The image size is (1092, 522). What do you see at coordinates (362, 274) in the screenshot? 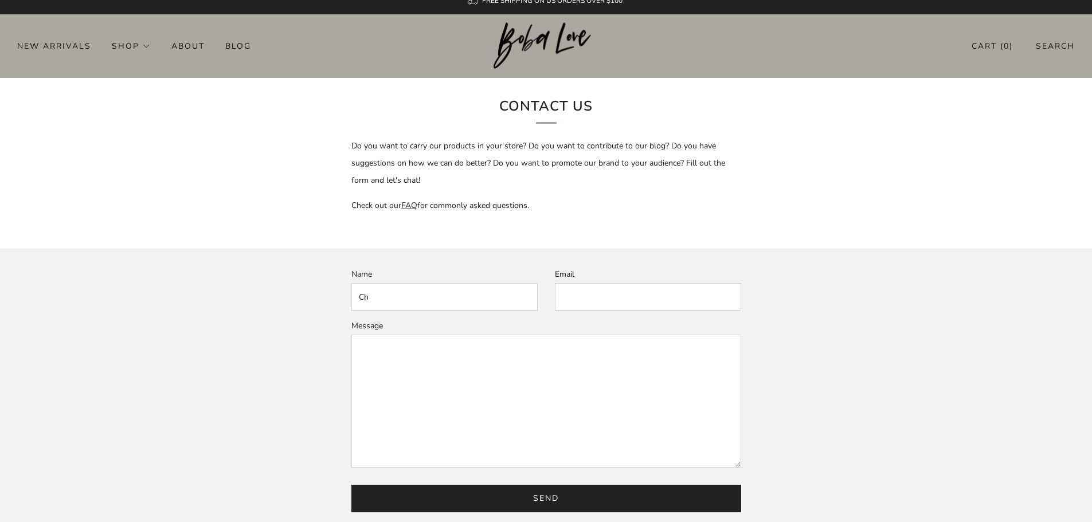
I see `label: Name` at bounding box center [362, 274].